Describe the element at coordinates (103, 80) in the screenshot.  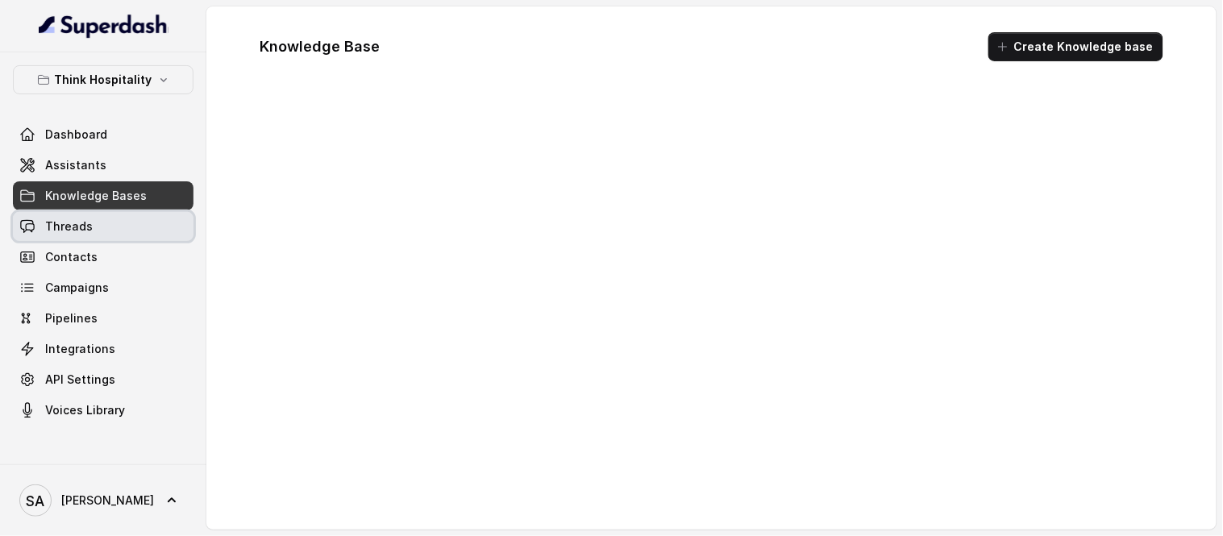
I see `button: Think Hospitality` at that location.